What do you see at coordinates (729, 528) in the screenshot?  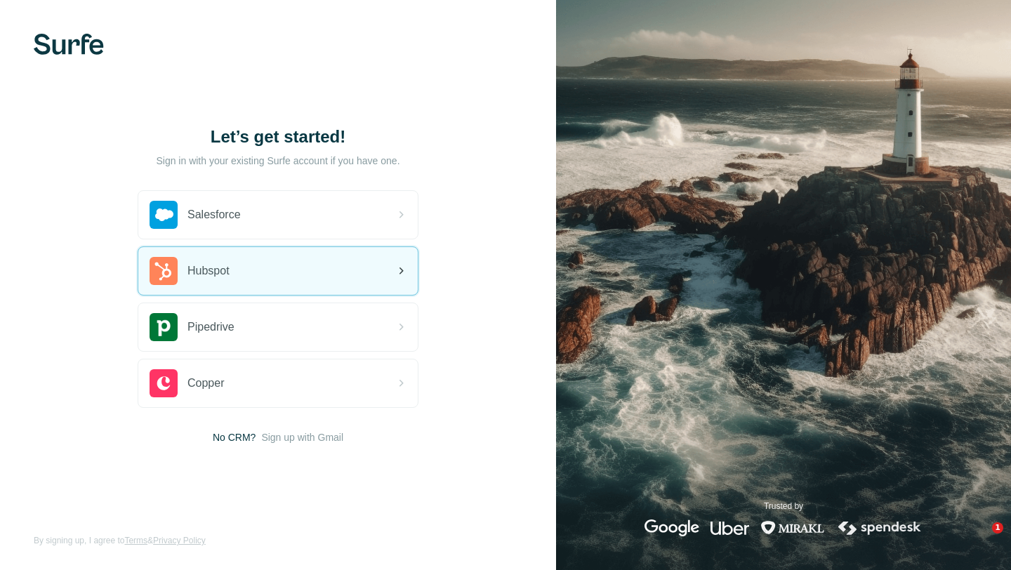 I see `img: uber's logo` at bounding box center [729, 528].